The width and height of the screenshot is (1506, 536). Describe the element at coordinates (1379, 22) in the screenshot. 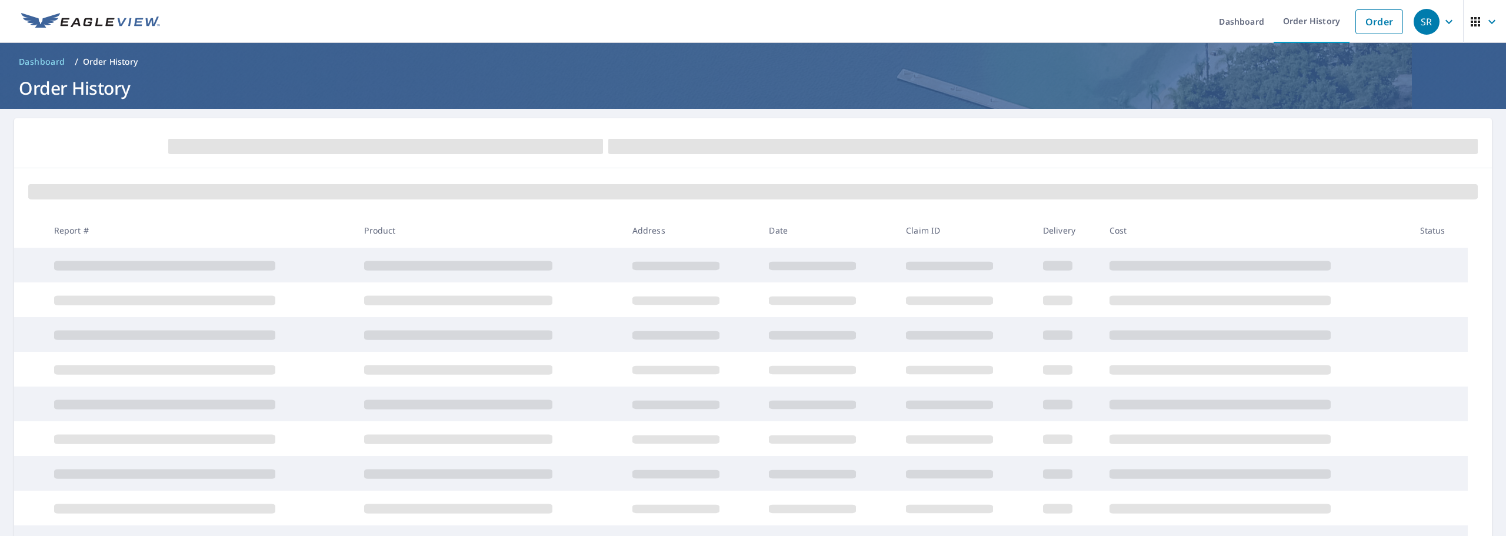

I see `a: Order` at that location.